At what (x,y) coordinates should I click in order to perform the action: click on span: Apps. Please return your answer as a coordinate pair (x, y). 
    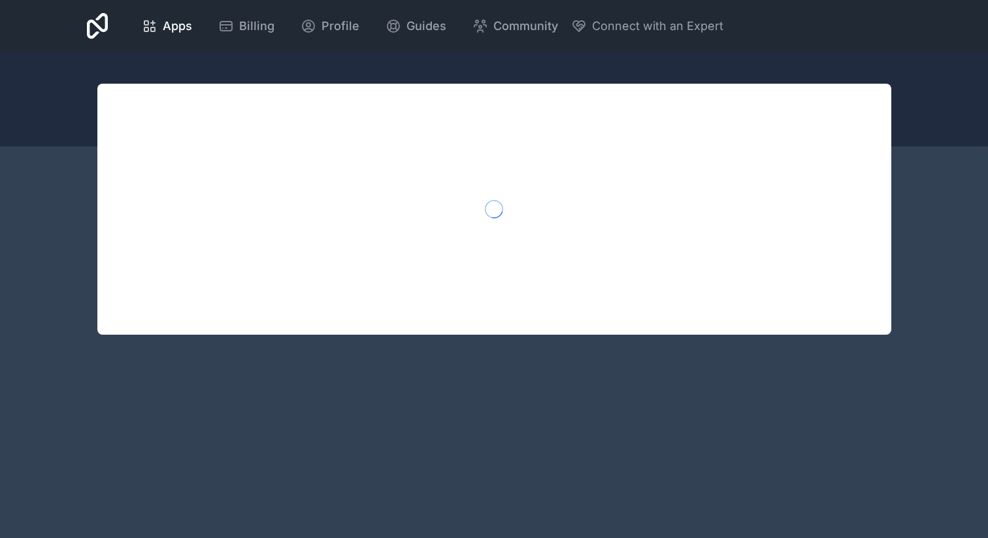
    Looking at the image, I should click on (177, 26).